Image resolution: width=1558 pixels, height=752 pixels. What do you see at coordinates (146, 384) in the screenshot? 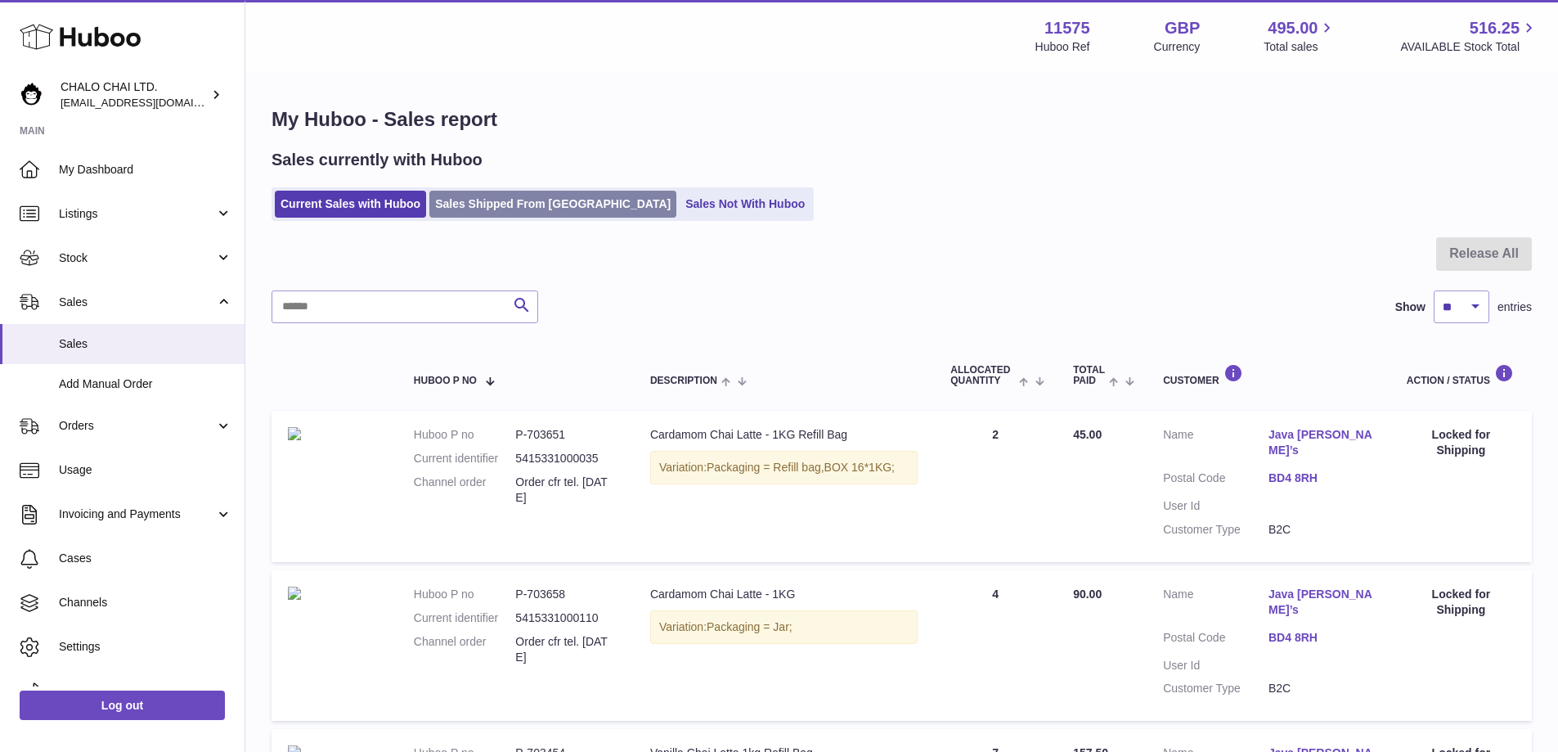
I see `span: Add Manual Order` at bounding box center [146, 384].